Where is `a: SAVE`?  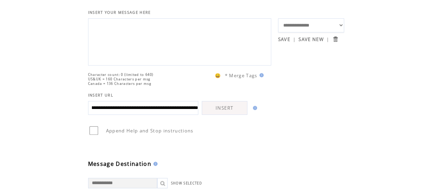 a: SAVE is located at coordinates (284, 39).